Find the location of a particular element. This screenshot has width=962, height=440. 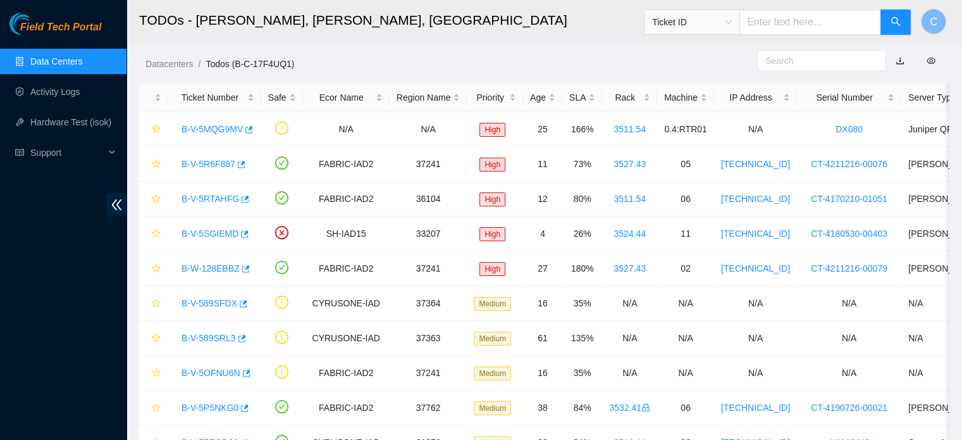

span: lock is located at coordinates (646, 407).